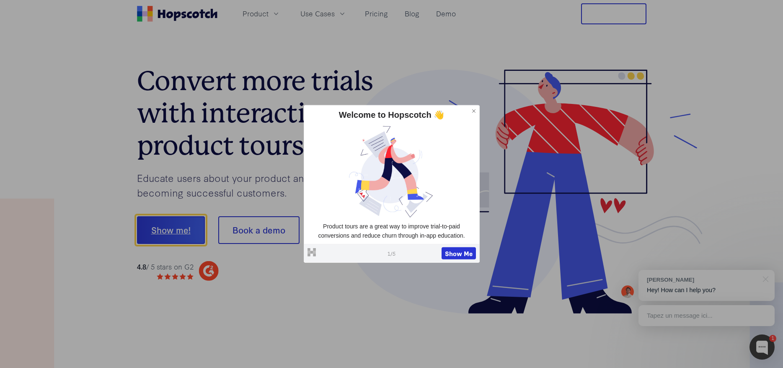 The height and width of the screenshot is (368, 783). Describe the element at coordinates (261, 13) in the screenshot. I see `button: Product` at that location.